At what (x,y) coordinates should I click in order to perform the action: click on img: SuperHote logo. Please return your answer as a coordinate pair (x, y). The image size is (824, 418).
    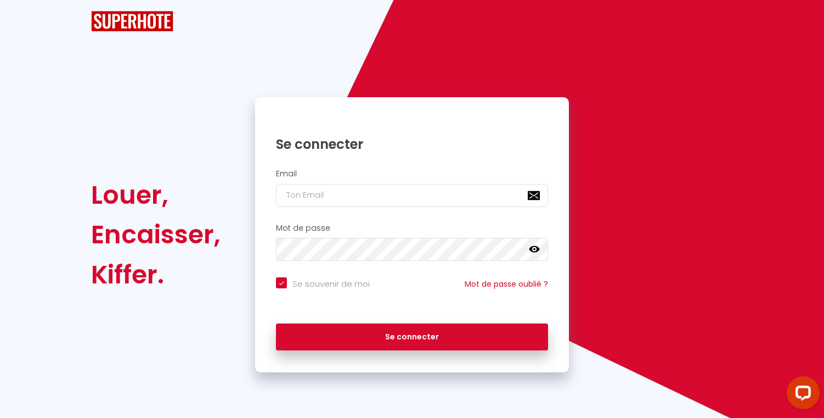
    Looking at the image, I should click on (132, 21).